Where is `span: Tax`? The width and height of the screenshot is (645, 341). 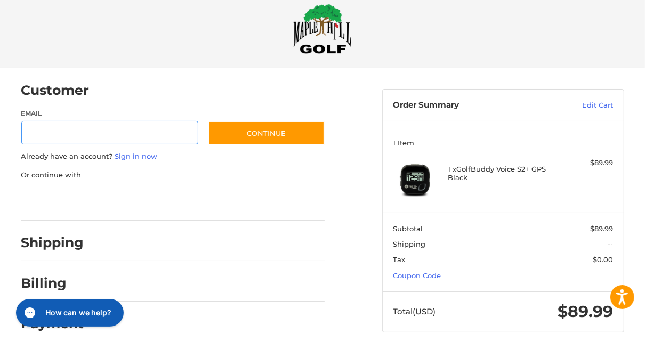 span: Tax is located at coordinates (398, 259).